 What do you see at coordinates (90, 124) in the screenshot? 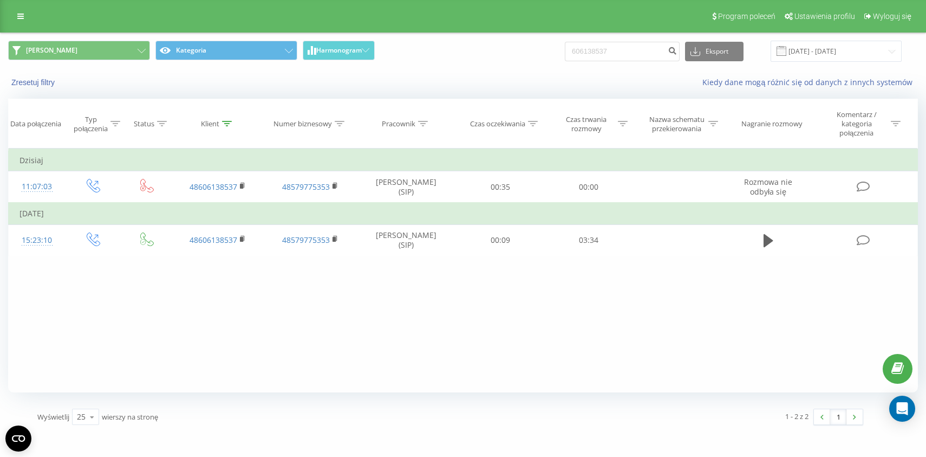
I see `div: Typ połączenia` at bounding box center [90, 124].